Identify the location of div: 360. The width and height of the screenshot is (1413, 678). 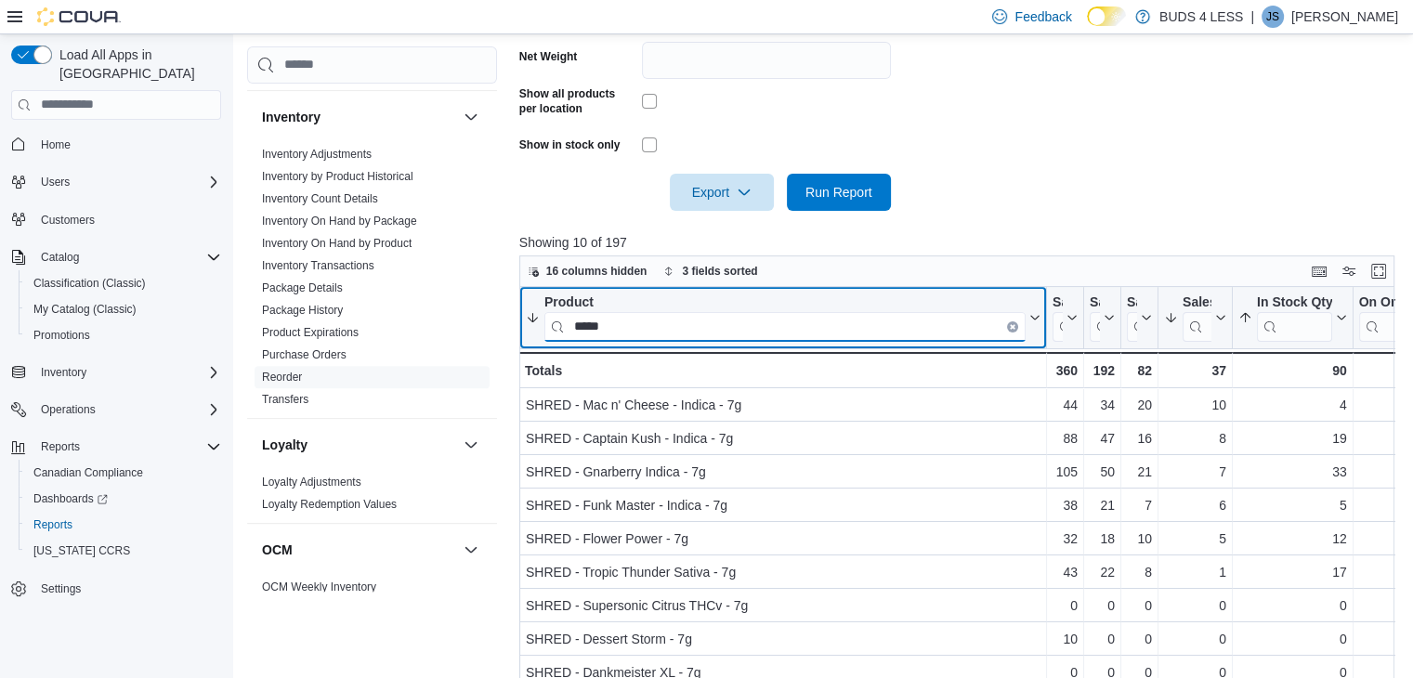
(1065, 371).